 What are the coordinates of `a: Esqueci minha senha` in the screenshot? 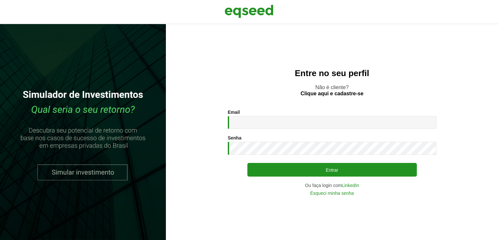 It's located at (332, 193).